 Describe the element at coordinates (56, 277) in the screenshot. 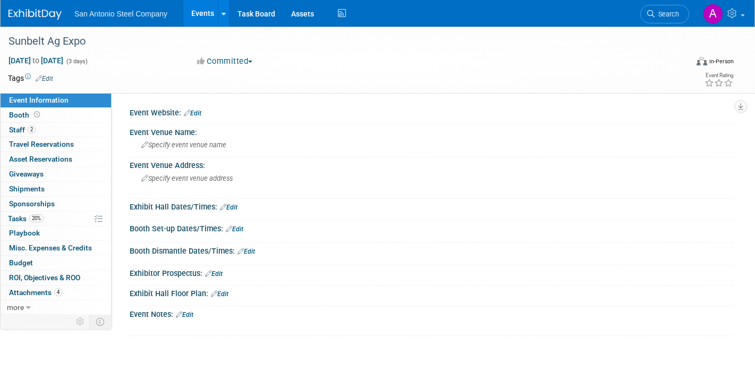

I see `a: ROI, Objectives & ROO` at that location.